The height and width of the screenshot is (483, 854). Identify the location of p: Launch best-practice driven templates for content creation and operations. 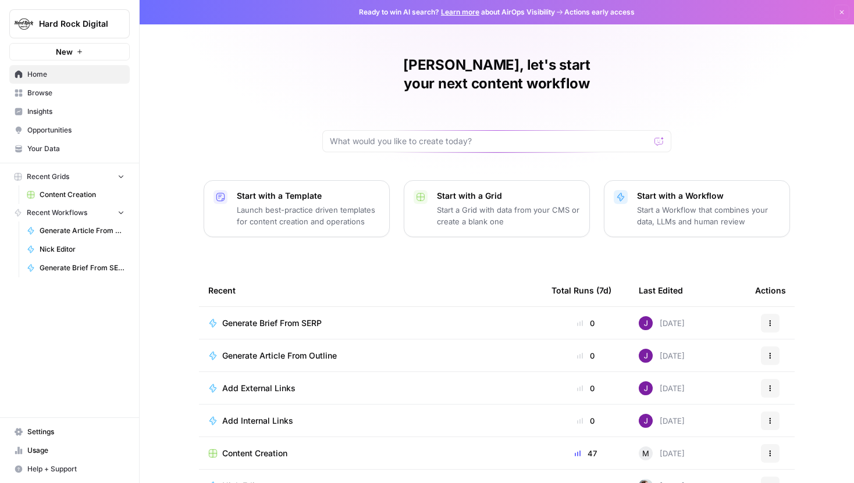
(308, 216).